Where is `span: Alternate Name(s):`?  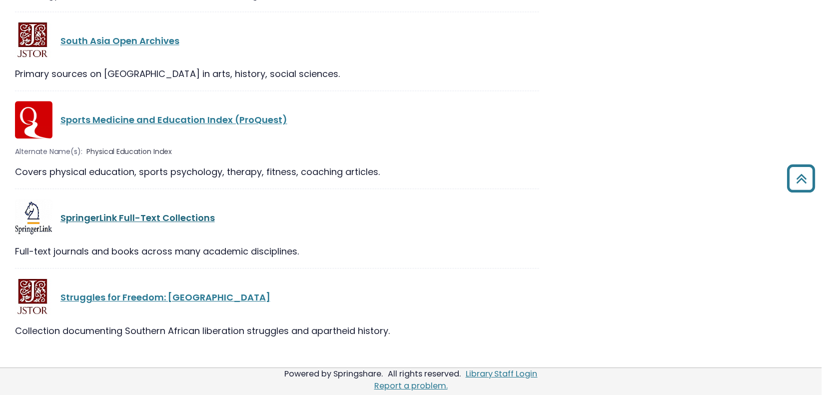
span: Alternate Name(s): is located at coordinates (48, 151).